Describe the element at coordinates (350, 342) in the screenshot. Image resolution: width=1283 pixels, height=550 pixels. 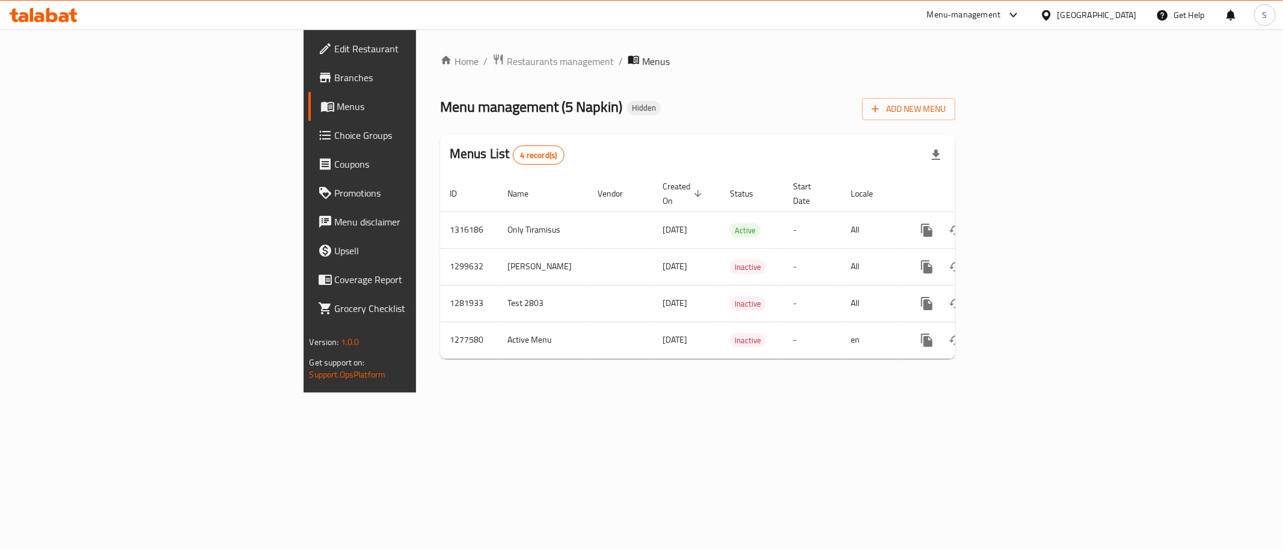
I see `span: 1.0.0` at that location.